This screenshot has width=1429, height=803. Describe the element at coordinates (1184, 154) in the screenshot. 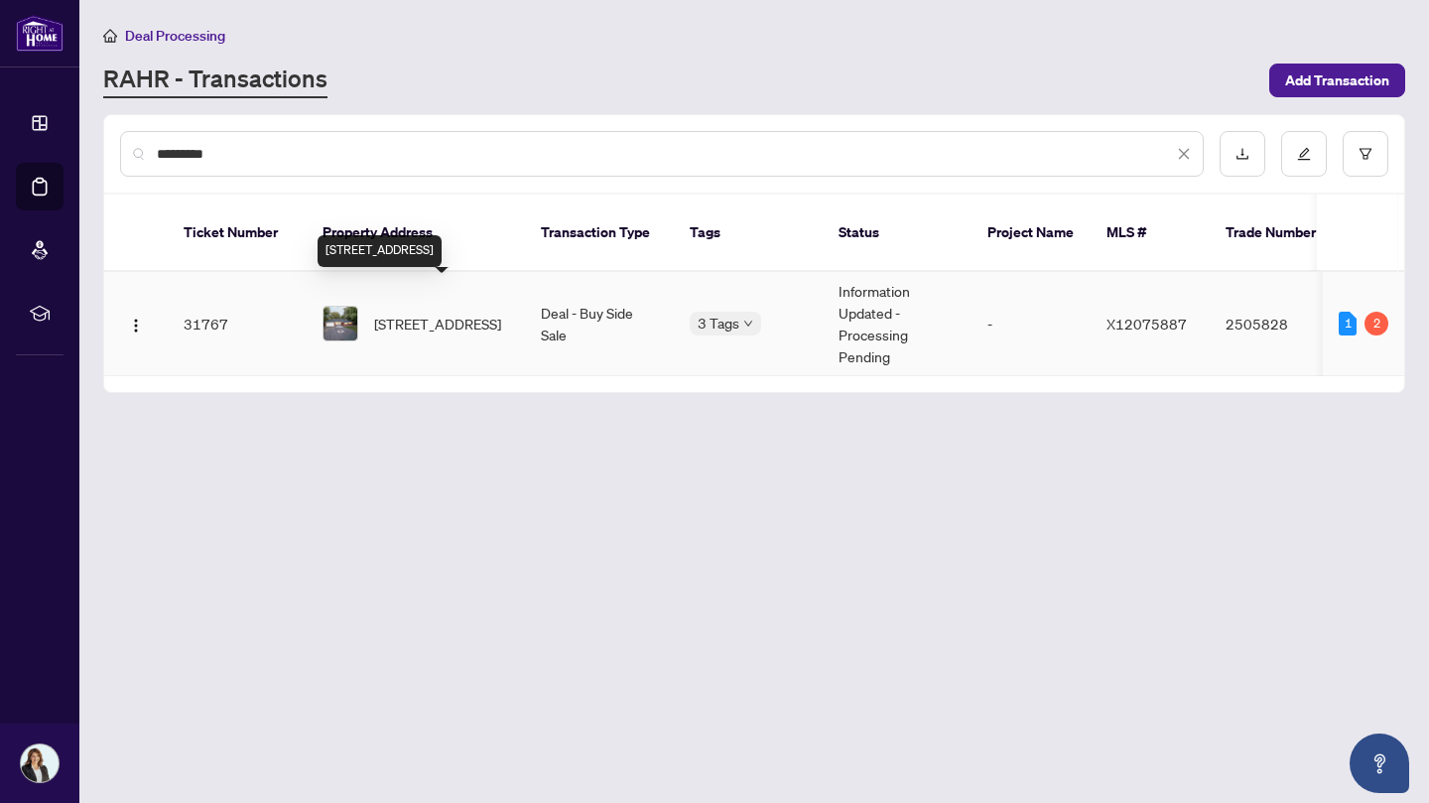

I see `span: close` at that location.